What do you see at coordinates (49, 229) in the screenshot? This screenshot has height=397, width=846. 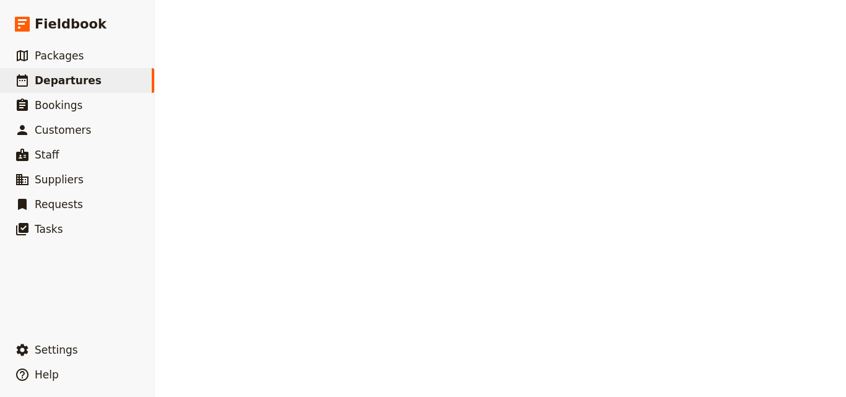 I see `span: Tasks` at bounding box center [49, 229].